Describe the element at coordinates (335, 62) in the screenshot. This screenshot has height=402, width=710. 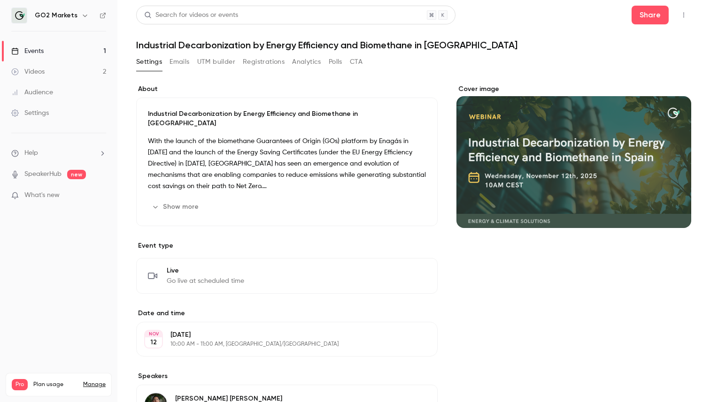
I see `button: Polls` at that location.